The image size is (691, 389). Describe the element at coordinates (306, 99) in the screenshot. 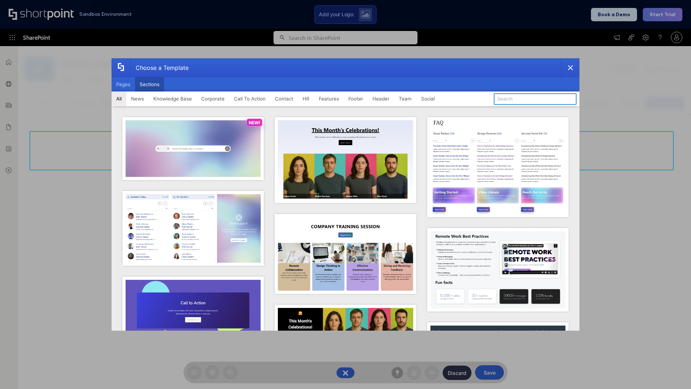

I see `button: HR` at that location.